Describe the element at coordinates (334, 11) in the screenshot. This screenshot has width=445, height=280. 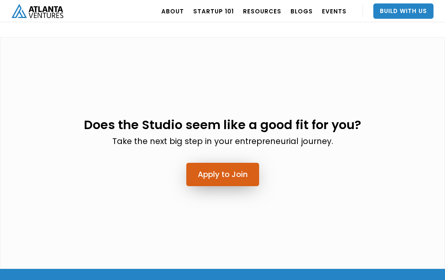
I see `a: EVENTS` at that location.